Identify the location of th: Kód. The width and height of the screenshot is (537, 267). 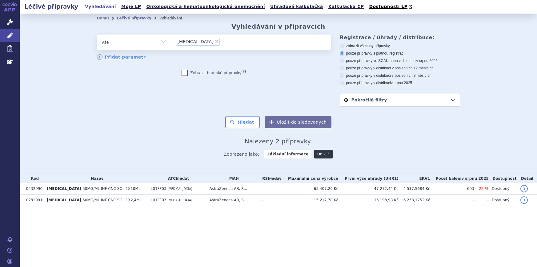
(33, 178).